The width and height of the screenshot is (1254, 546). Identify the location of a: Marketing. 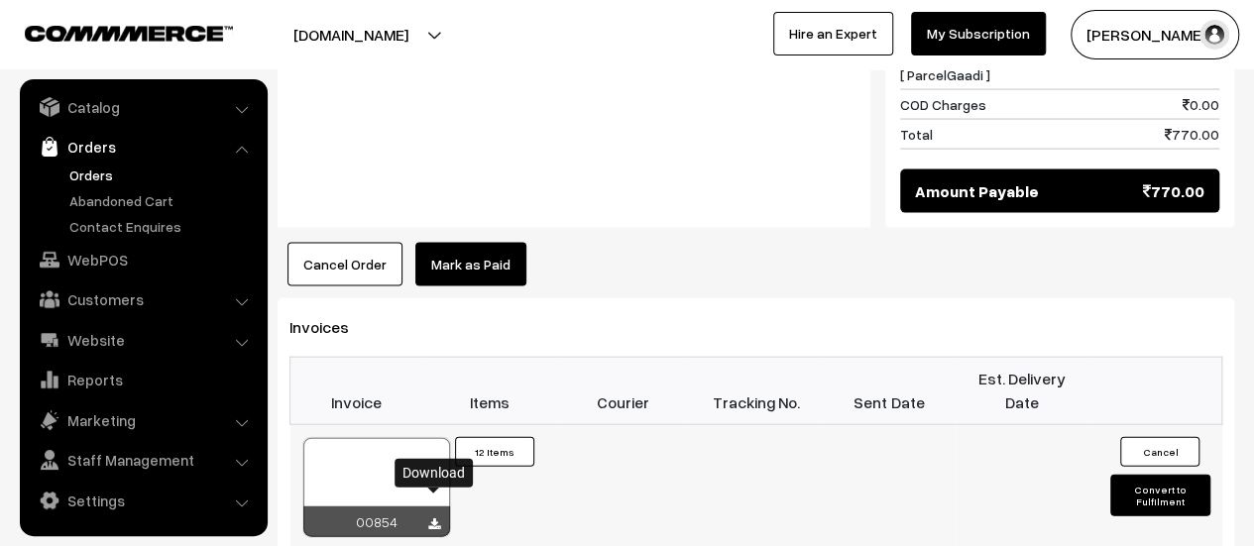
(143, 420).